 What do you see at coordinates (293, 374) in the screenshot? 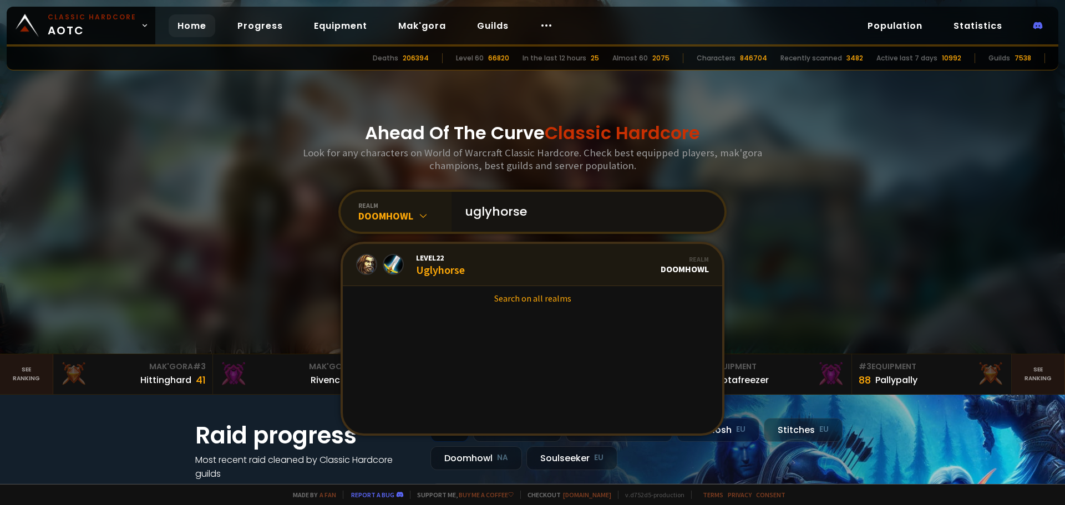
I see `a: Mak'Gora#2Rivench100` at bounding box center [293, 374].